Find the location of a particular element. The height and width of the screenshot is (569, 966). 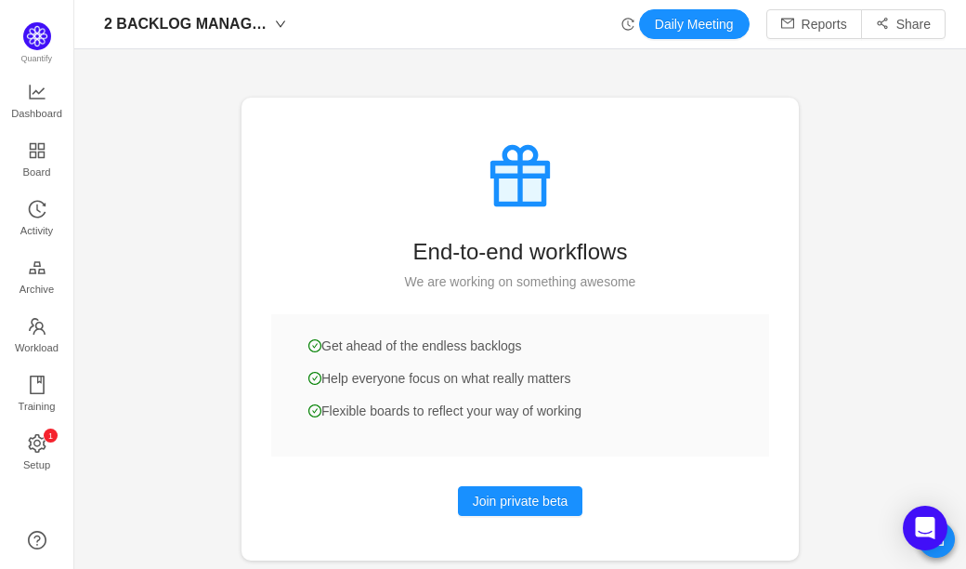

span: Dashboard is located at coordinates (36, 113).